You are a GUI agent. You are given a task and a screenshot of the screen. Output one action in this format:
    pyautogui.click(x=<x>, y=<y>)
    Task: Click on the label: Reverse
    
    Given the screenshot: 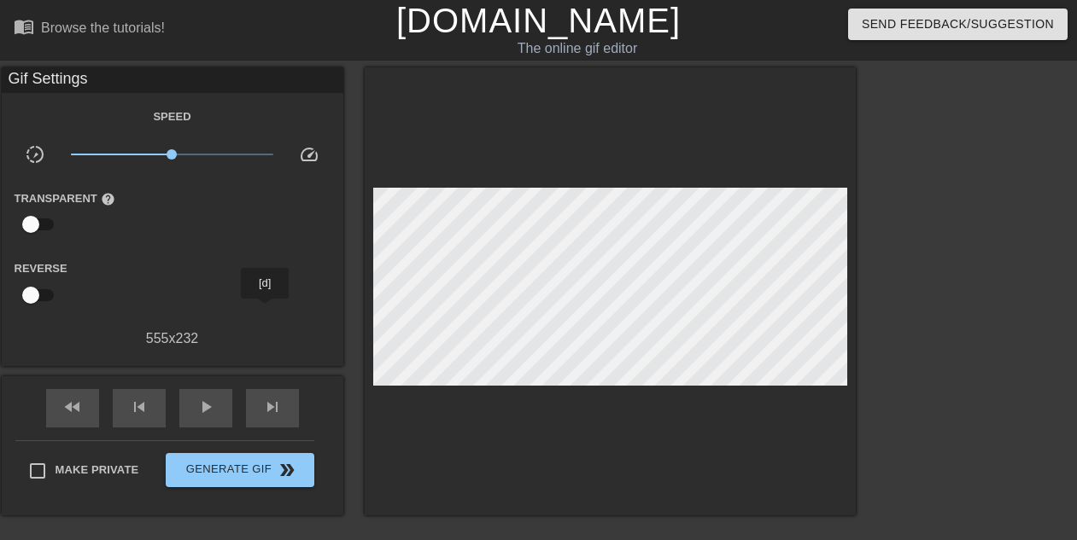 What is the action you would take?
    pyautogui.click(x=41, y=269)
    